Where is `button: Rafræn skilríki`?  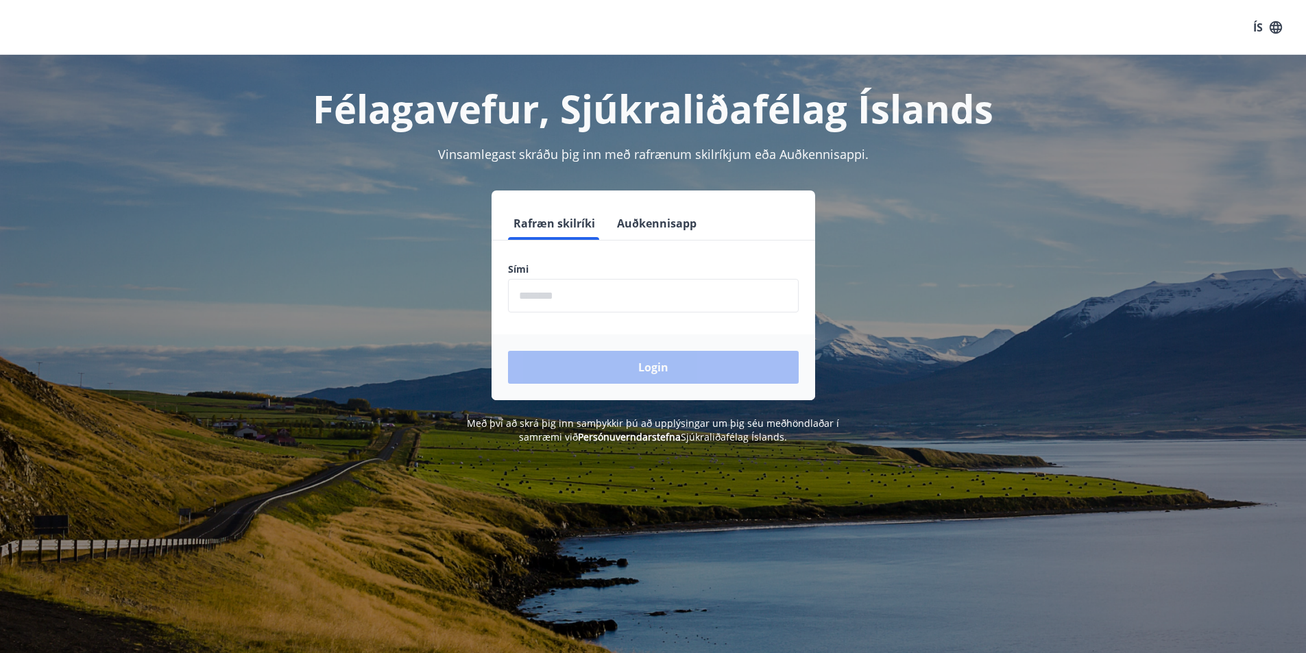 button: Rafræn skilríki is located at coordinates (554, 223).